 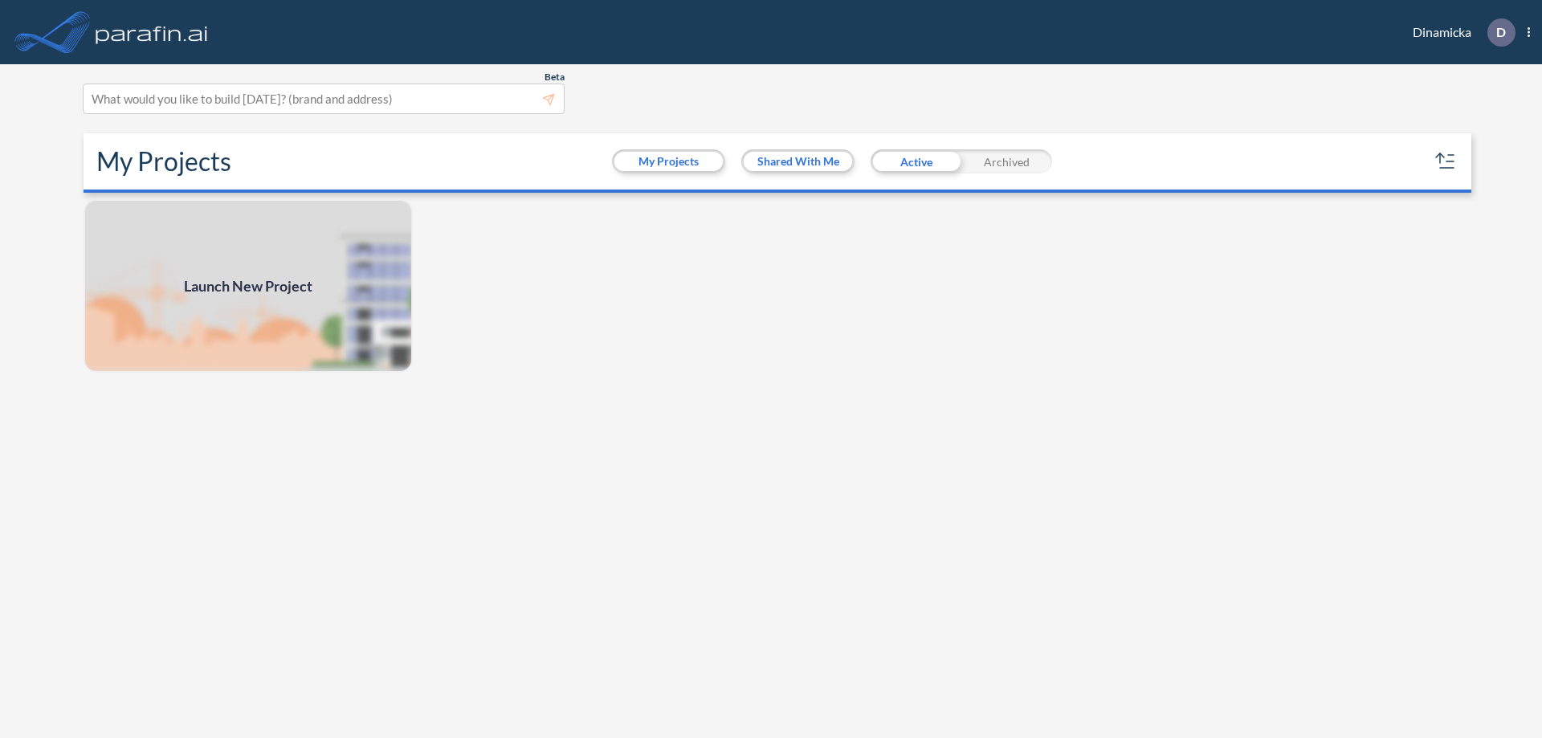 What do you see at coordinates (915, 161) in the screenshot?
I see `div: Active` at bounding box center [915, 161].